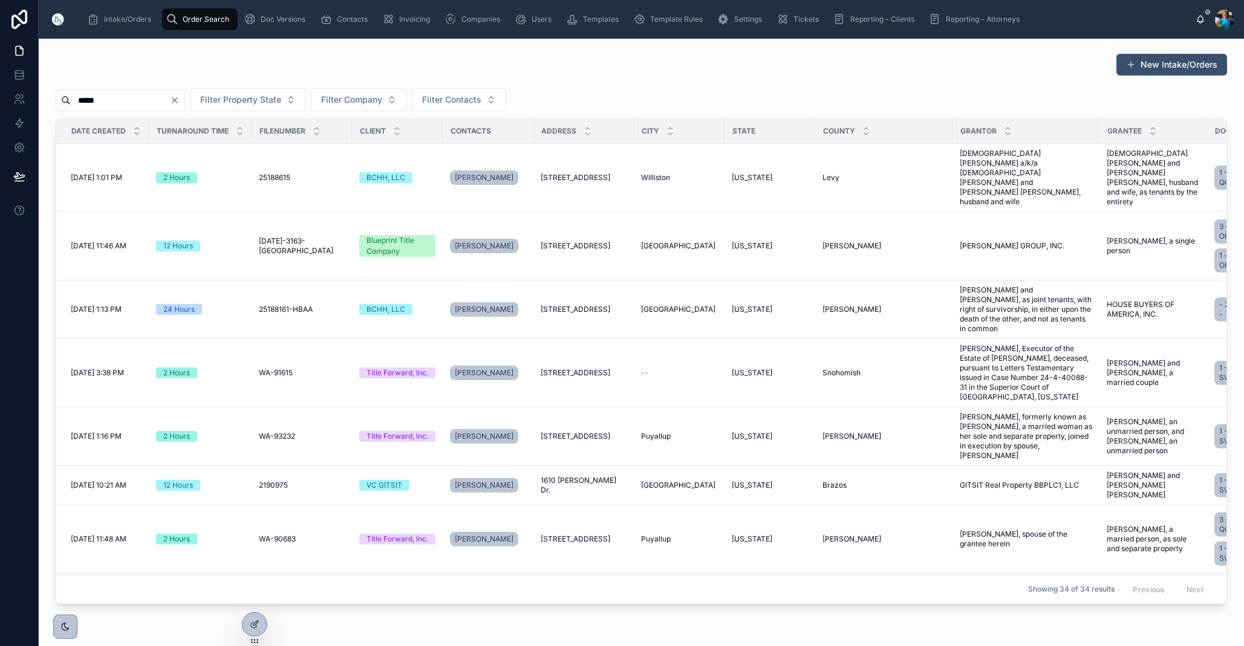  I want to click on span: HOUSE BUYERS OF AMERICA, INC., so click(1153, 310).